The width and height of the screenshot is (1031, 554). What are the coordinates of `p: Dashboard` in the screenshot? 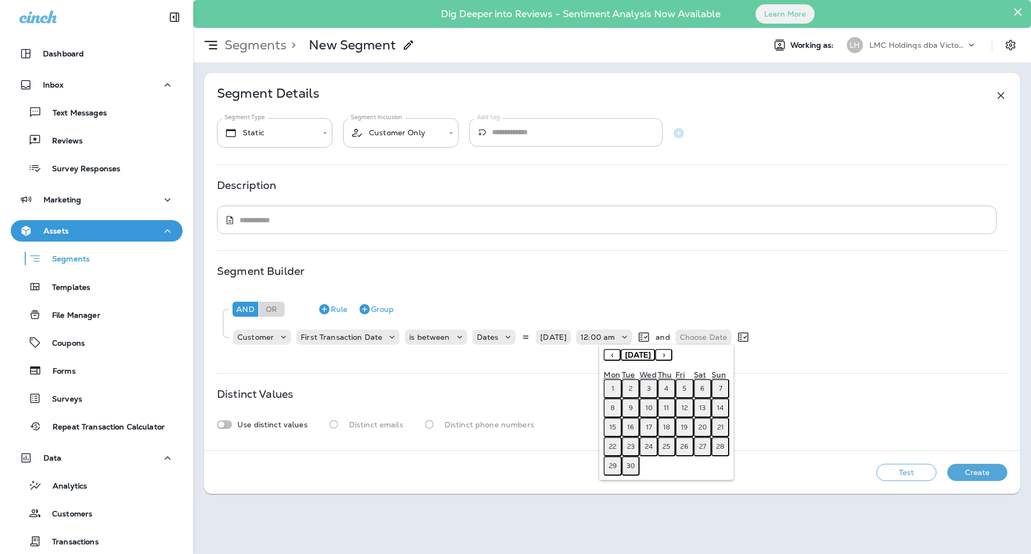 It's located at (63, 54).